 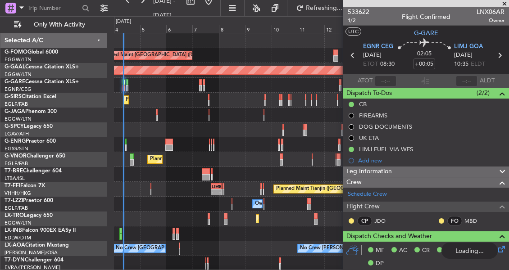 I want to click on div: Loading..., so click(x=470, y=251).